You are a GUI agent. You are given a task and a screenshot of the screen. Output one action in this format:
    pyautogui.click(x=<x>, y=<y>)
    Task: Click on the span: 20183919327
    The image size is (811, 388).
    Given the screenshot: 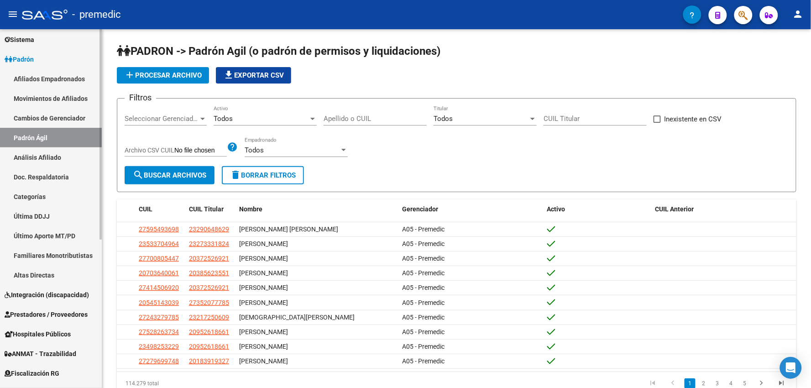 What is the action you would take?
    pyautogui.click(x=209, y=361)
    